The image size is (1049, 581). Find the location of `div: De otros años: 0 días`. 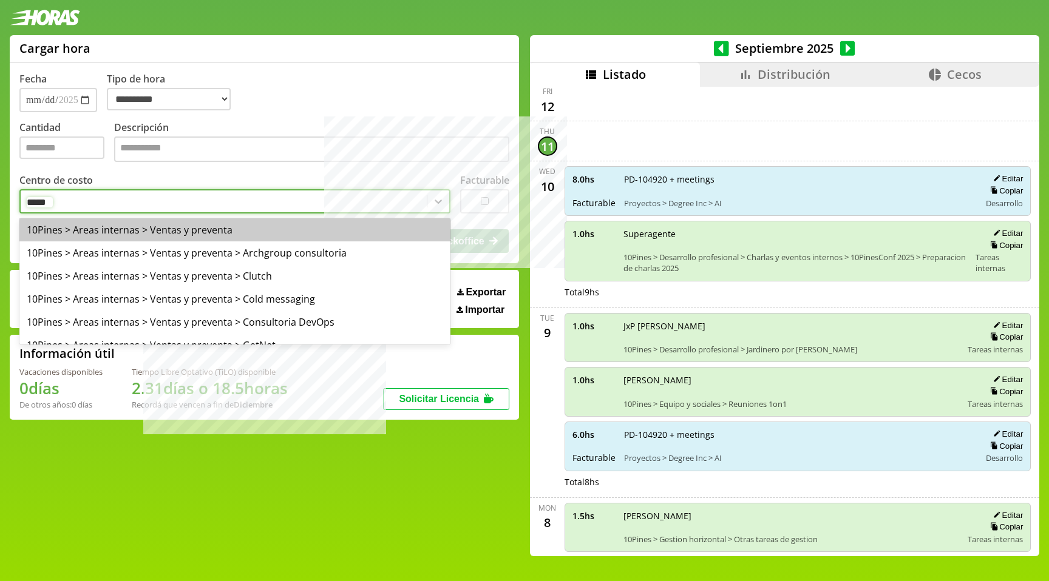

div: De otros años: 0 días is located at coordinates (61, 405).